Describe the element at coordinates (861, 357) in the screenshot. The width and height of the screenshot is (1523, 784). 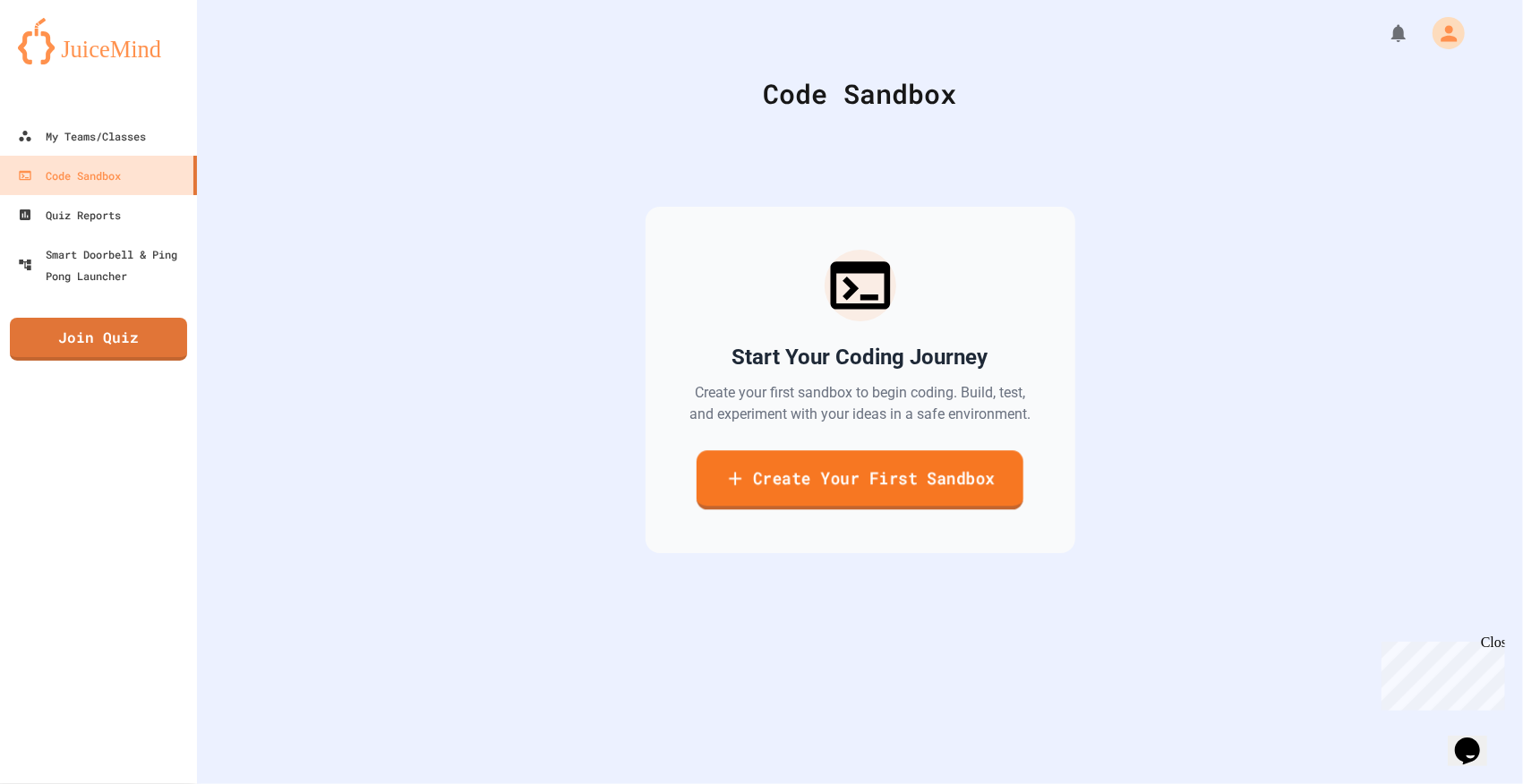
I see `h2: Start Your Coding Journey` at that location.